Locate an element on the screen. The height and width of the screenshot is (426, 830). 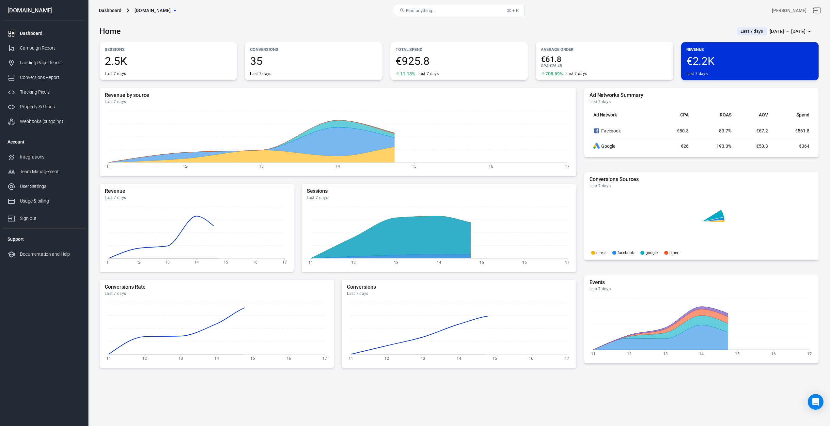
p: Conversions is located at coordinates (313, 49).